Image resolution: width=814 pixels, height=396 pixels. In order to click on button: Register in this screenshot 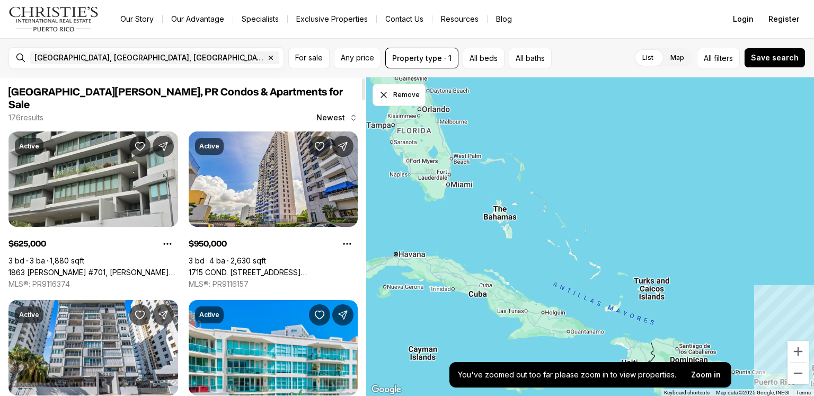, I will do `click(784, 19)`.